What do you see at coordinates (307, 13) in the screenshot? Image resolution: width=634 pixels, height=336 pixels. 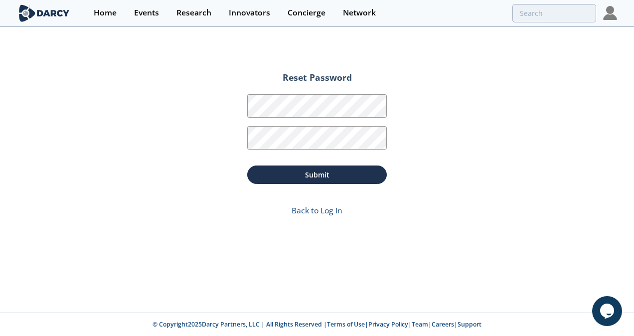 I see `div: Concierge` at bounding box center [307, 13].